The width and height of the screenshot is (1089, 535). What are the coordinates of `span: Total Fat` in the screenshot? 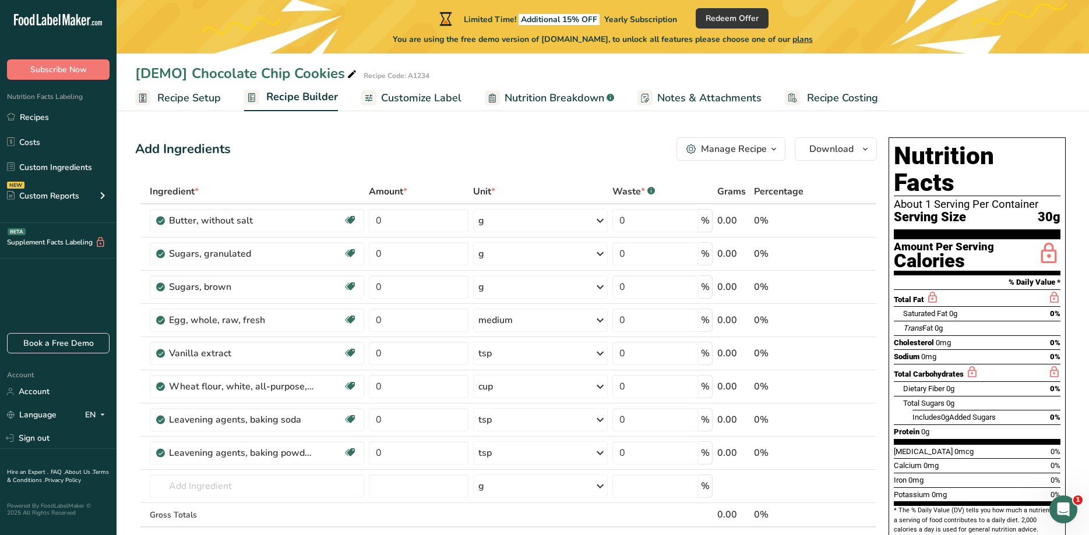 It's located at (909, 299).